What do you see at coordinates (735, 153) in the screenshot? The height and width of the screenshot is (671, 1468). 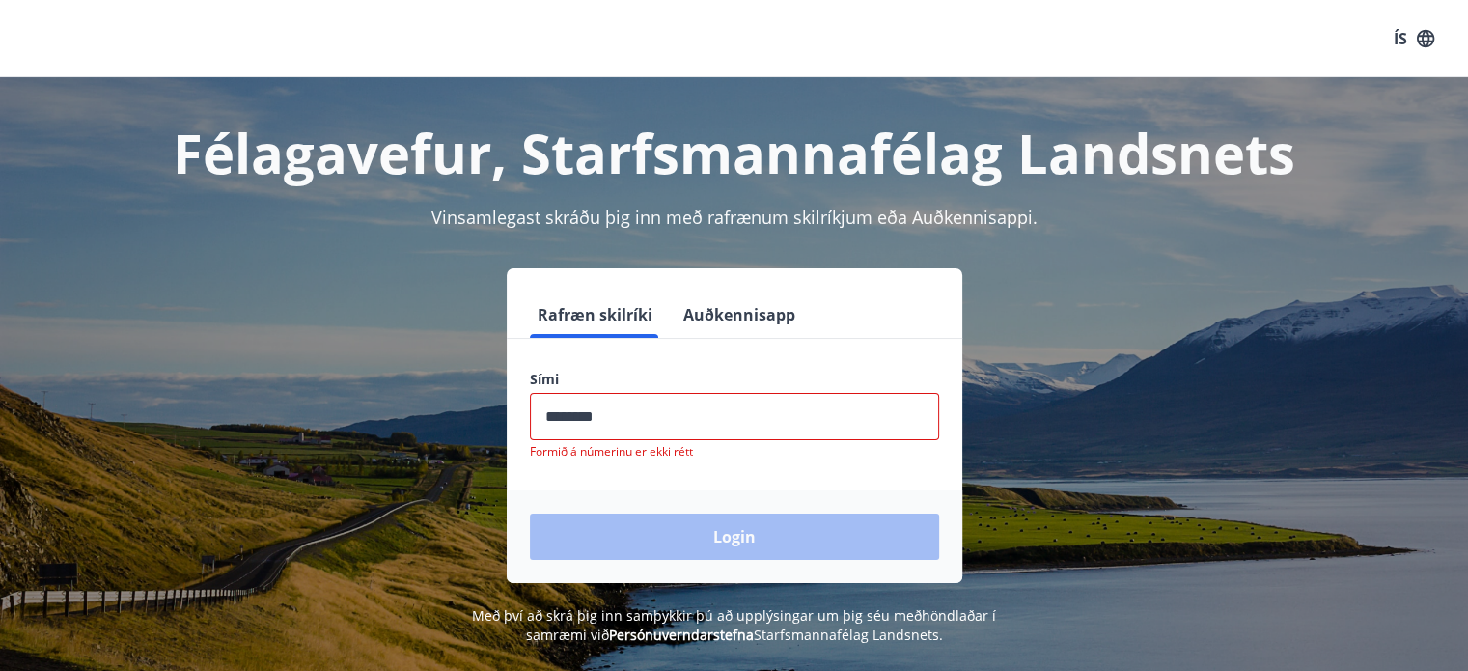 I see `h1: Félagavefur, Starfsmannafélag Landsnets` at bounding box center [735, 153].